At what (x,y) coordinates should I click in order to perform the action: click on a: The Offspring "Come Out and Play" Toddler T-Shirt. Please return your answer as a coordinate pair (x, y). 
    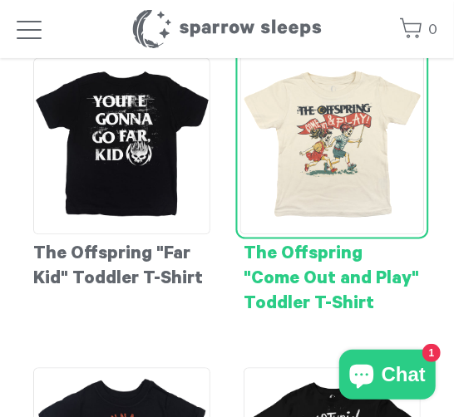
    Looking at the image, I should click on (332, 188).